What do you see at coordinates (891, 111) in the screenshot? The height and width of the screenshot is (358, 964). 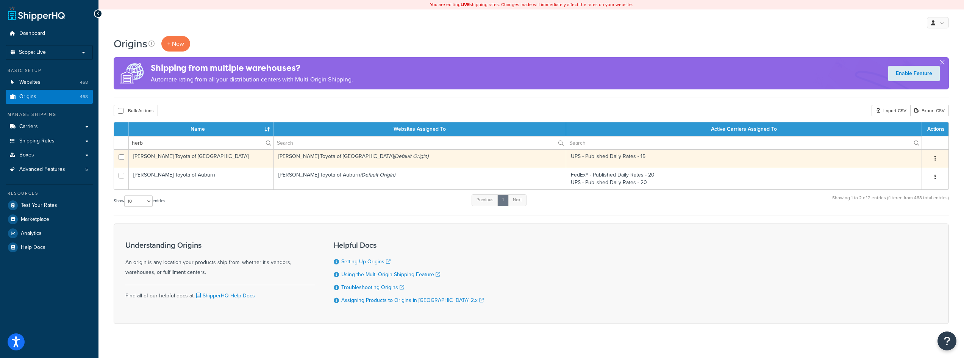 I see `div: Import CSV` at bounding box center [891, 111].